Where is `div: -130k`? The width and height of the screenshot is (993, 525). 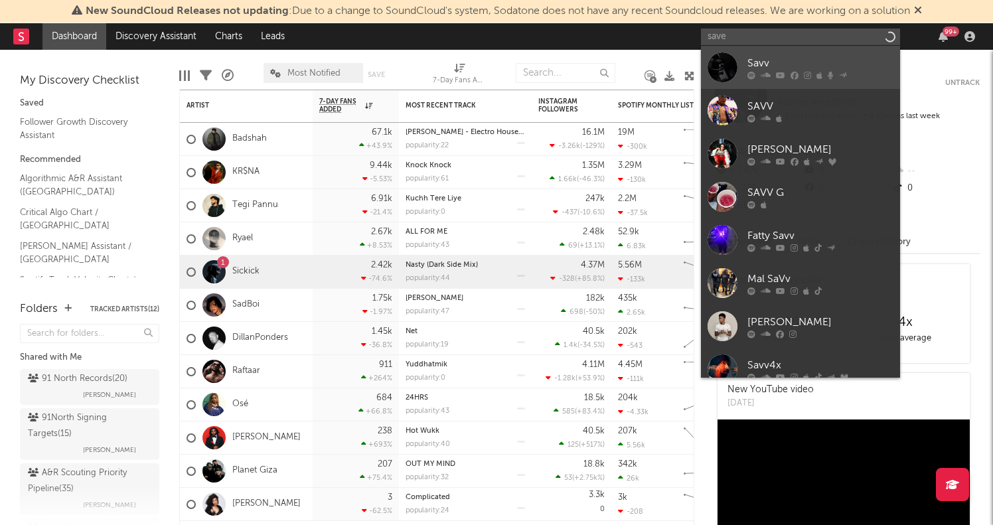 div: -130k is located at coordinates (632, 179).